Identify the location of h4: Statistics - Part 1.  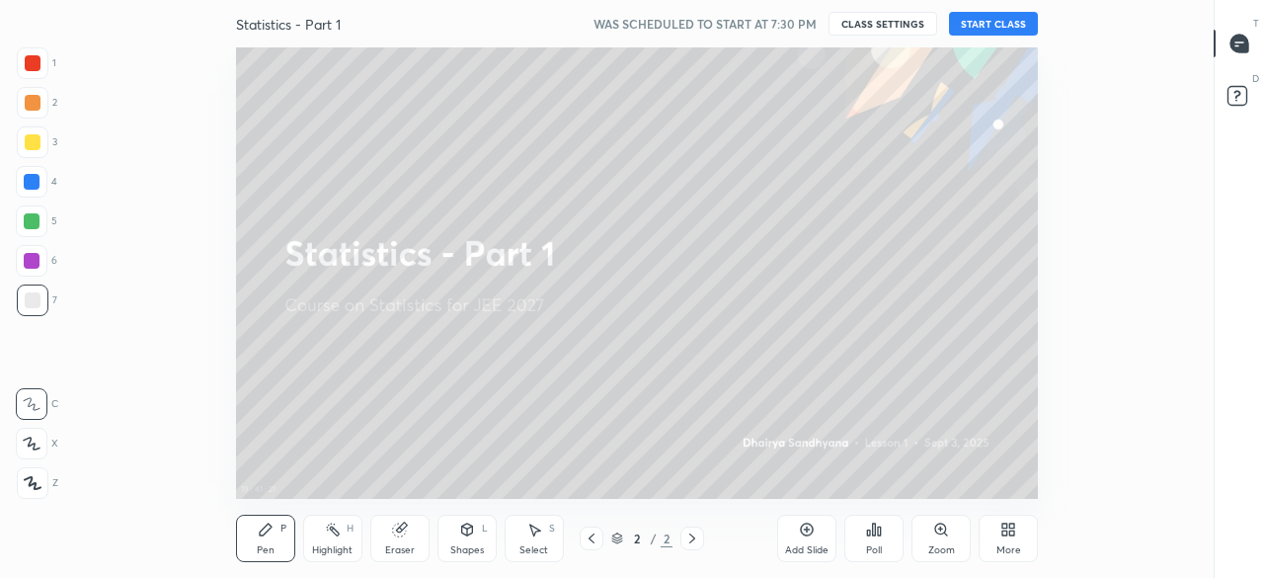
(288, 24).